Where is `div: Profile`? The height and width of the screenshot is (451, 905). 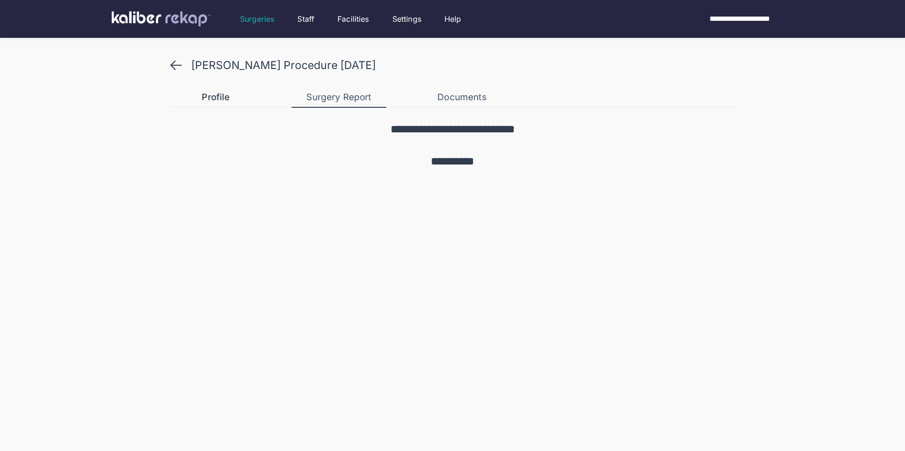 div: Profile is located at coordinates (216, 97).